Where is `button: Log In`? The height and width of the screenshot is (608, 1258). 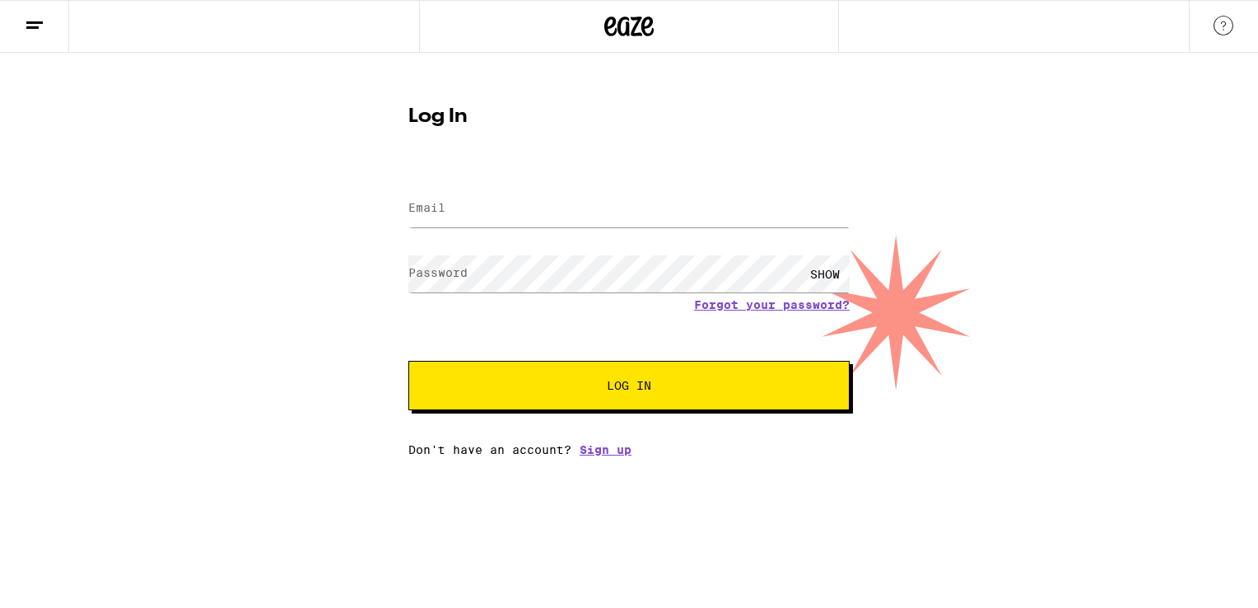 button: Log In is located at coordinates (629, 385).